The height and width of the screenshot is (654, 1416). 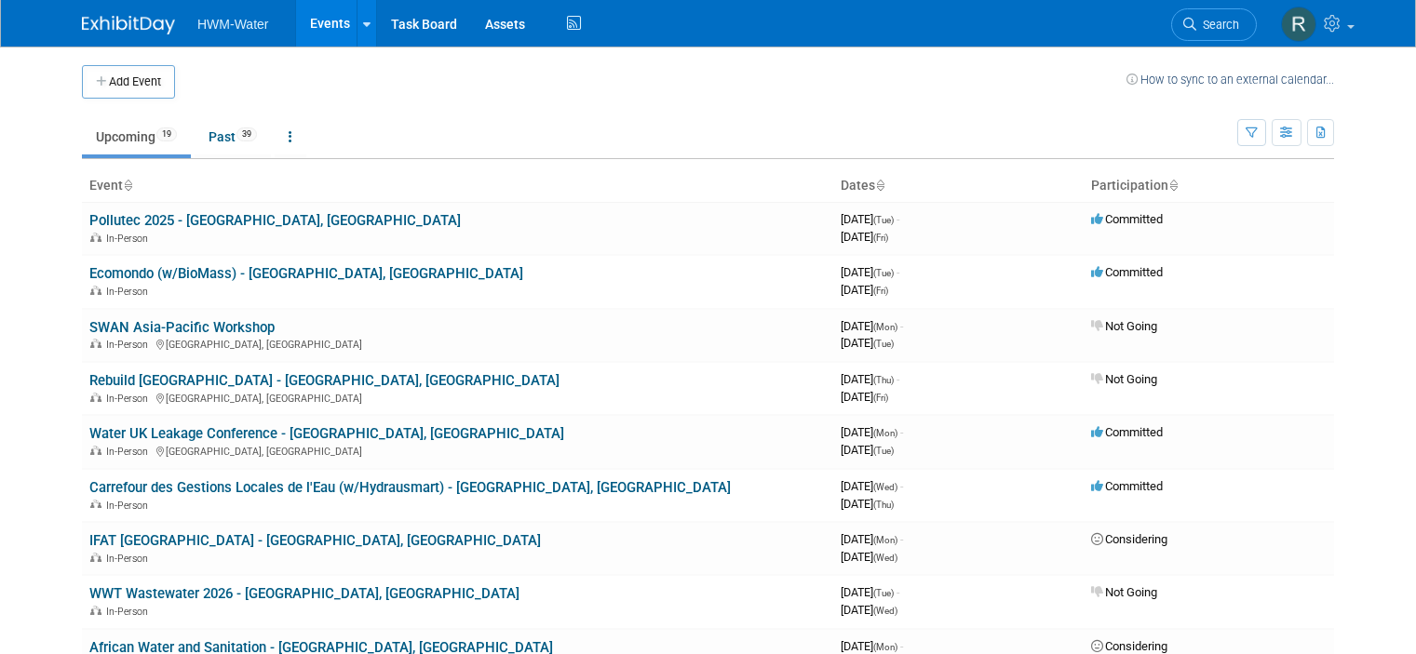 What do you see at coordinates (247, 134) in the screenshot?
I see `span: 39` at bounding box center [247, 134].